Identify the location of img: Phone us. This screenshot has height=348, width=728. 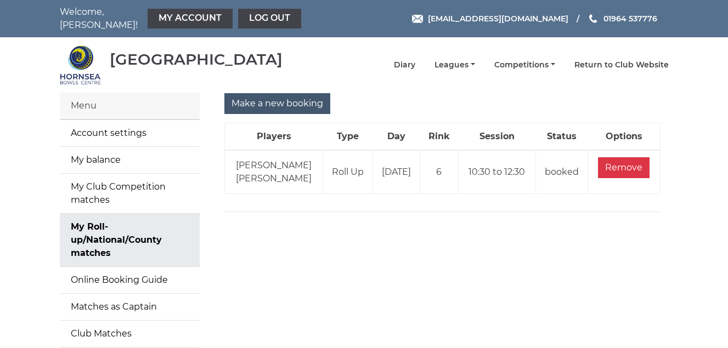
(593, 19).